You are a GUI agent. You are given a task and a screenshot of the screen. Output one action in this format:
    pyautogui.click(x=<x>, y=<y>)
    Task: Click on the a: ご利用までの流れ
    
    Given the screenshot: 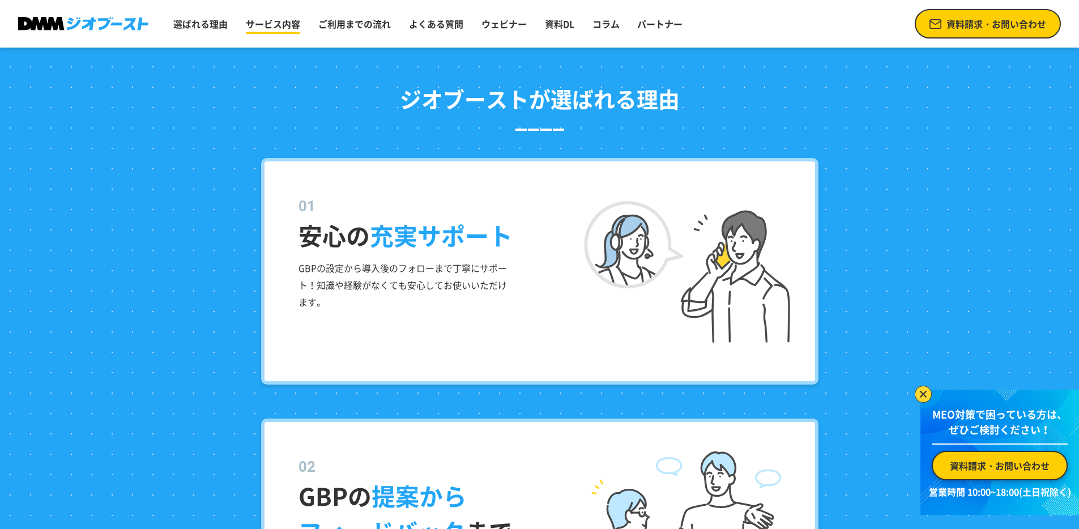 What is the action you would take?
    pyautogui.click(x=355, y=24)
    